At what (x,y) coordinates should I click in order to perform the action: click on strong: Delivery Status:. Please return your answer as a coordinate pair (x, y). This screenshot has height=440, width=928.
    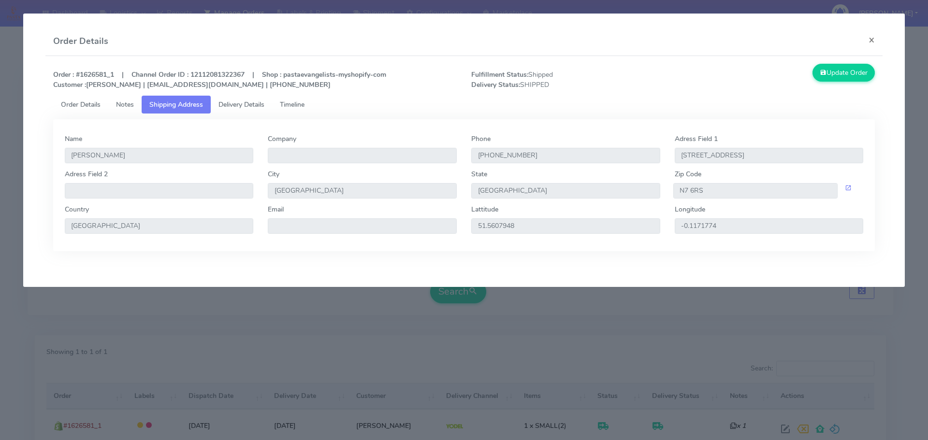
    Looking at the image, I should click on (495, 85).